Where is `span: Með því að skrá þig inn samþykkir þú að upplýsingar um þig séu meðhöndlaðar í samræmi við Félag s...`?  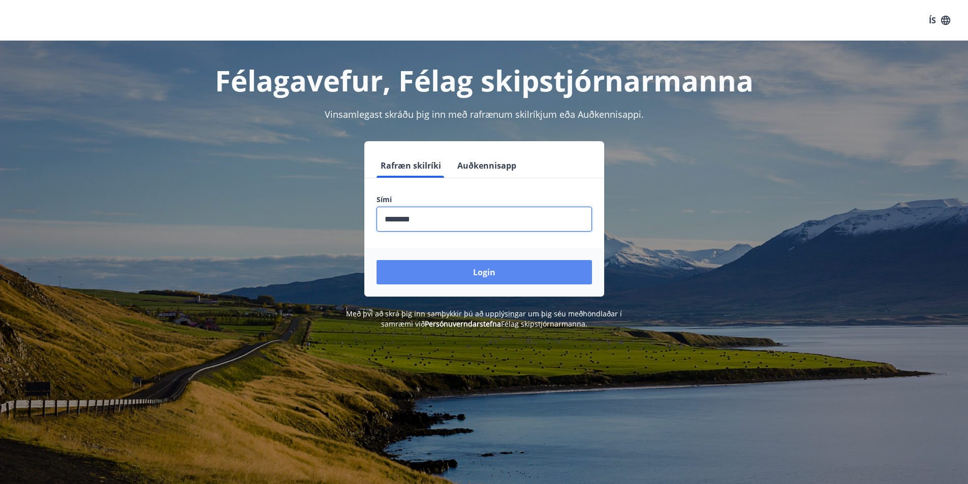 span: Með því að skrá þig inn samþykkir þú að upplýsingar um þig séu meðhöndlaðar í samræmi við Félag s... is located at coordinates (484, 319).